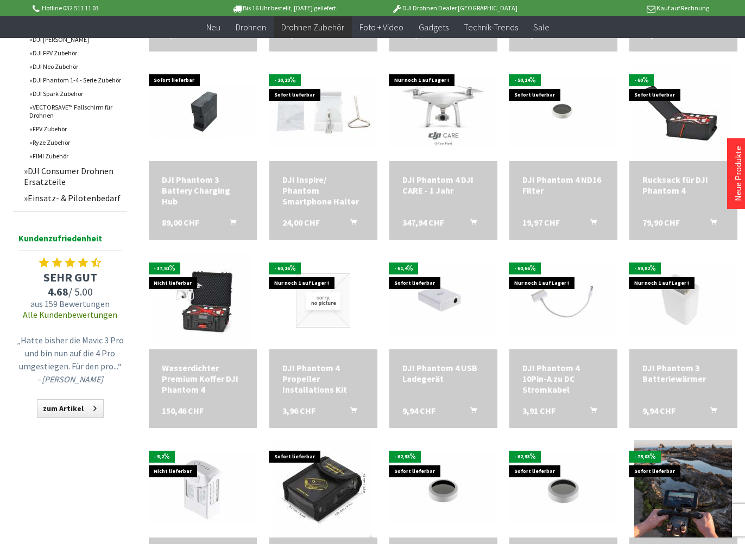 Image resolution: width=745 pixels, height=544 pixels. What do you see at coordinates (683, 300) in the screenshot?
I see `img: DJI Phantom 3 Batteriewärmer` at bounding box center [683, 300].